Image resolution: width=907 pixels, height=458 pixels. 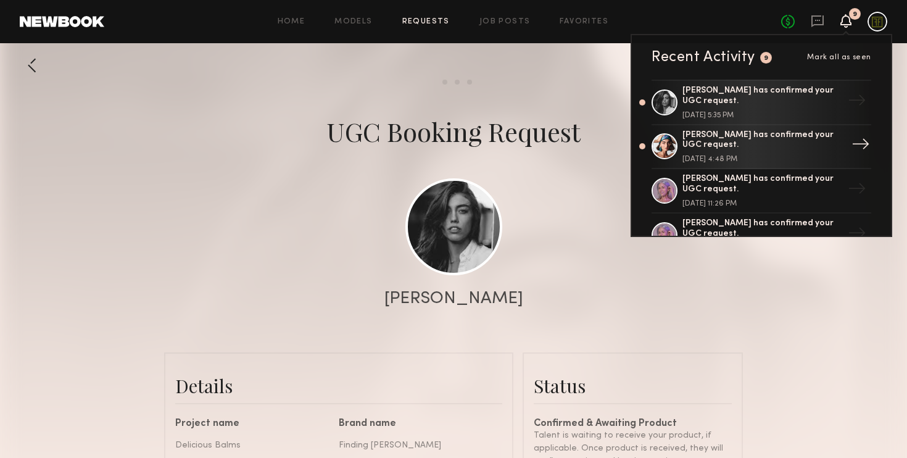 I want to click on div: Delicious Balms, so click(x=252, y=445).